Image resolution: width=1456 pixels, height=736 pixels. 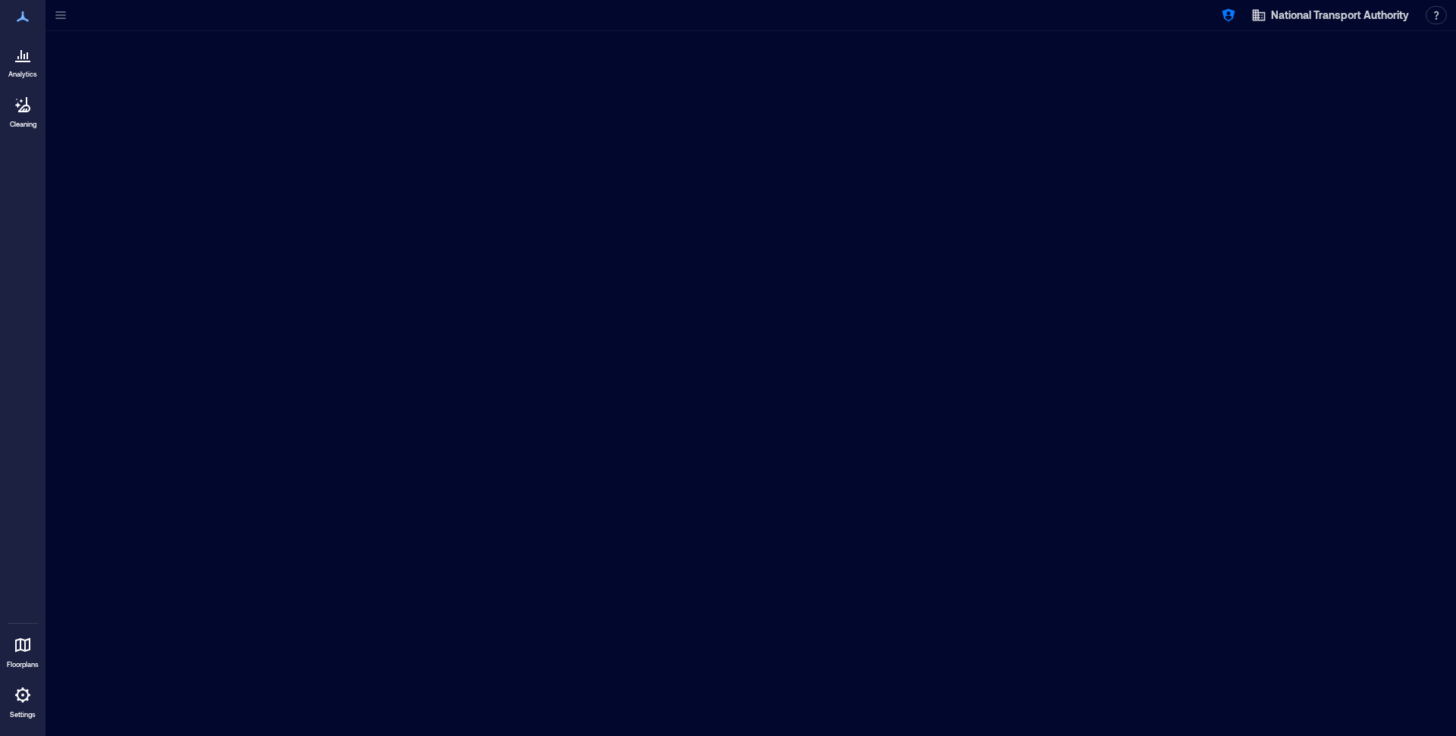 What do you see at coordinates (23, 714) in the screenshot?
I see `p: Settings` at bounding box center [23, 714].